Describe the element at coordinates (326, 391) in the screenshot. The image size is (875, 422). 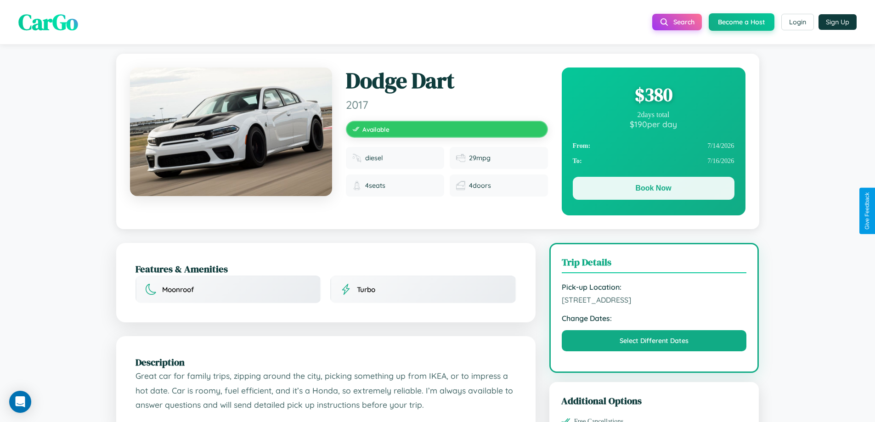
I see `p: Great car for family trips, zipping around the city, picking something up from IKEA, or to impres...` at that location.